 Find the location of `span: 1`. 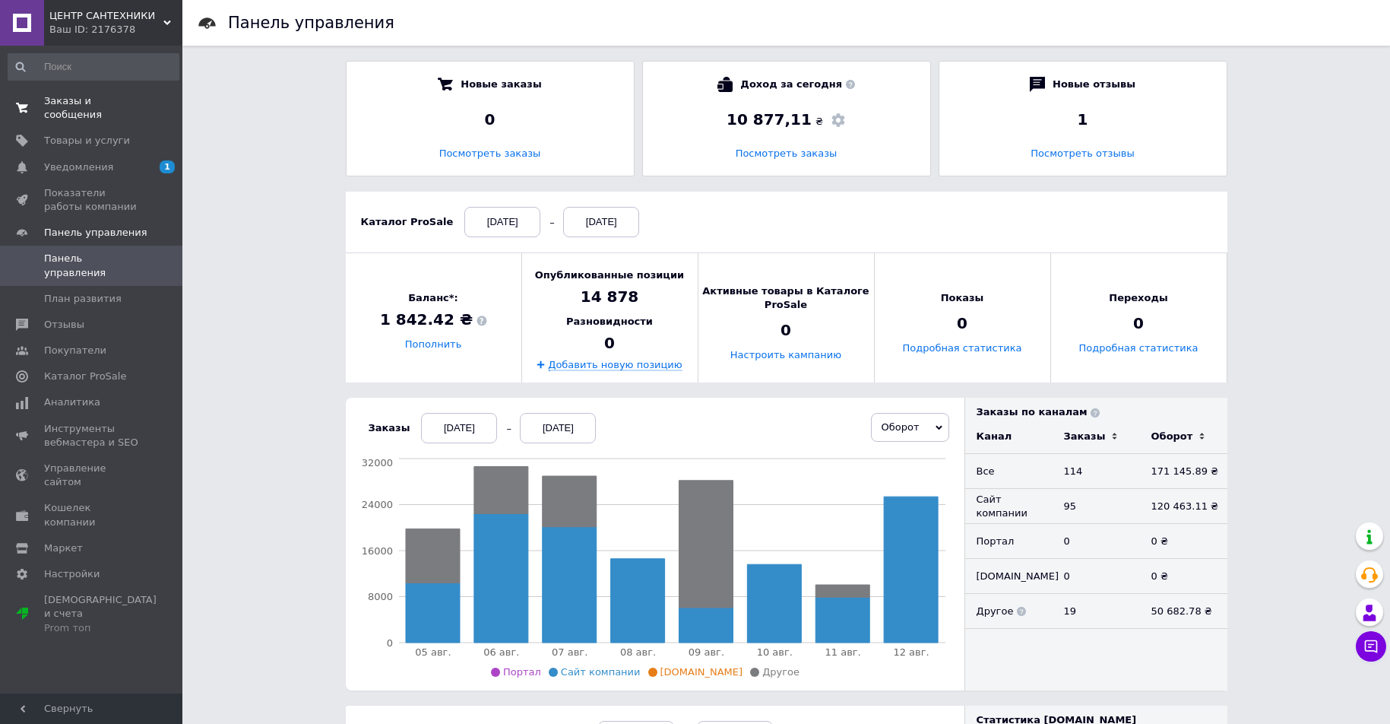

span: 1 is located at coordinates (167, 166).